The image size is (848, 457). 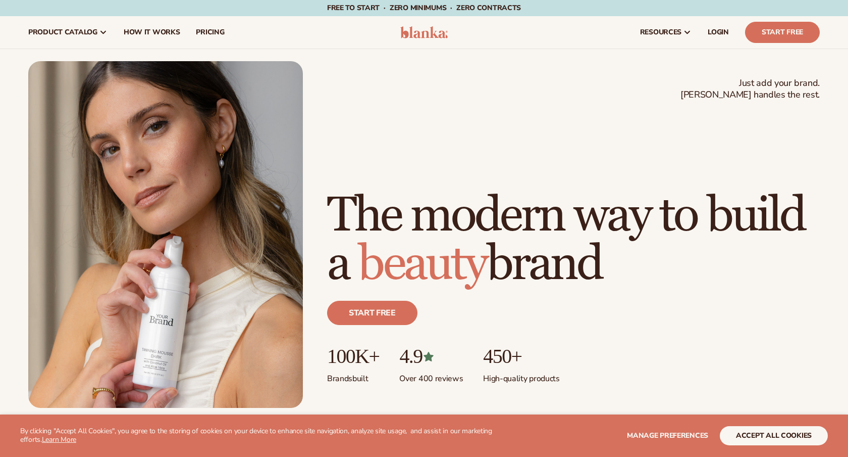 What do you see at coordinates (424, 8) in the screenshot?
I see `span: Free to start · ZERO minimums · ZERO contracts` at bounding box center [424, 8].